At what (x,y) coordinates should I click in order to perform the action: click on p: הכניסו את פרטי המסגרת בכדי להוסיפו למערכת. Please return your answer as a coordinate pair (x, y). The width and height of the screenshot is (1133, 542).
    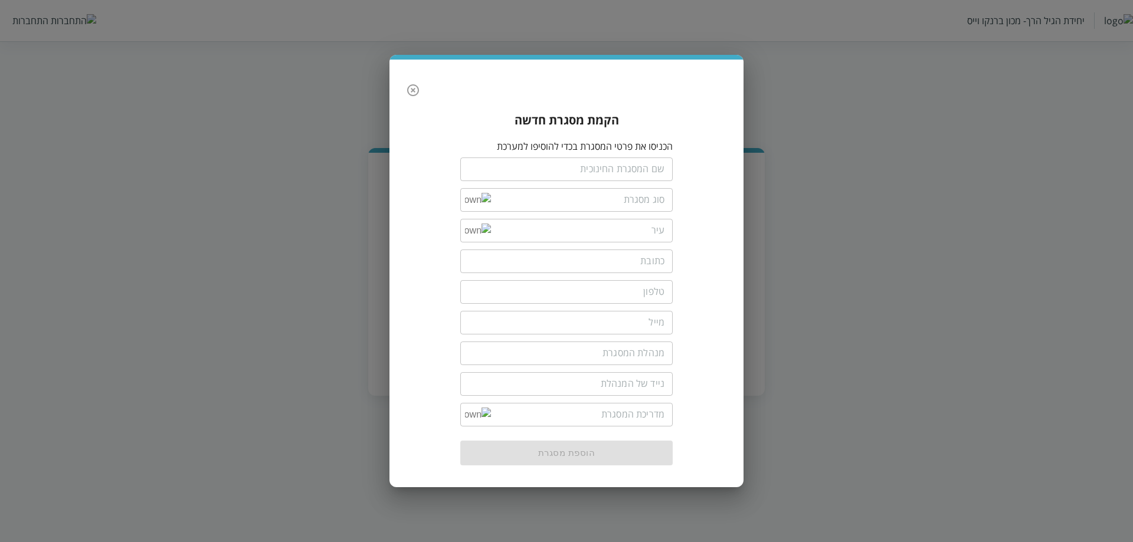
    Looking at the image, I should click on (567, 146).